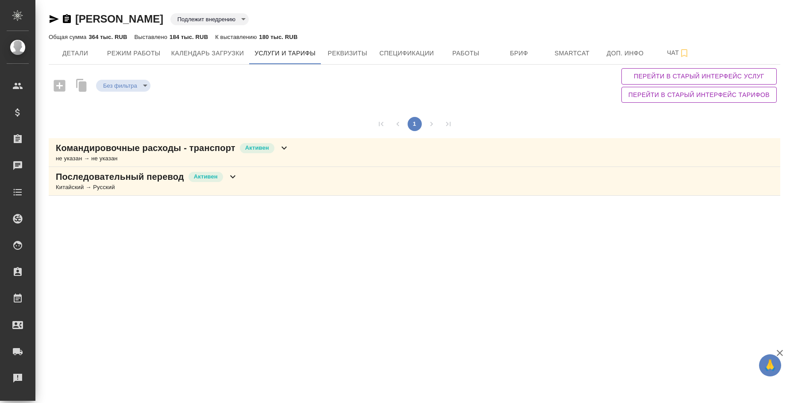  Describe the element at coordinates (679, 53) in the screenshot. I see `span: Чат` at that location.